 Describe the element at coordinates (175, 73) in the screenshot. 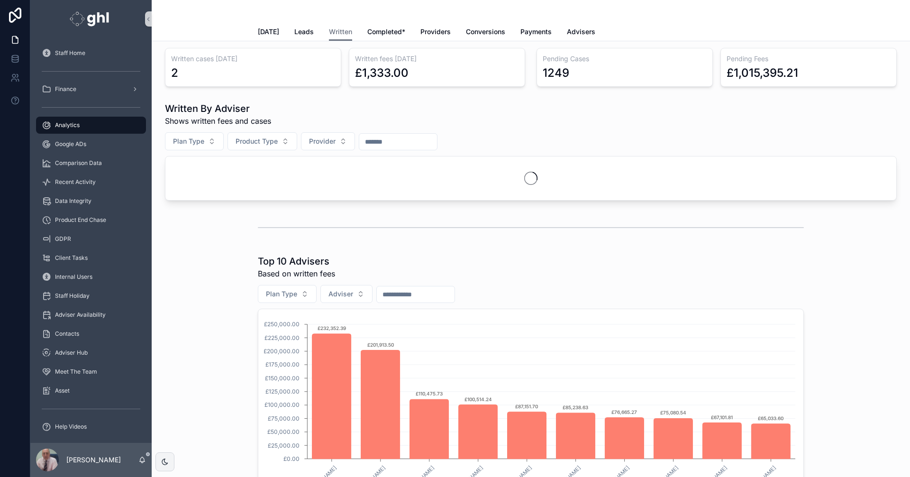

I see `div: 2` at that location.